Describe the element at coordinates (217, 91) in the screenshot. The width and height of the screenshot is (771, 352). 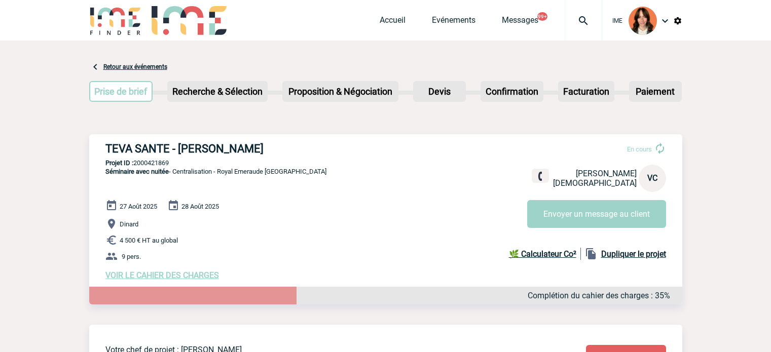
I see `p: Recherche & Sélection` at that location.